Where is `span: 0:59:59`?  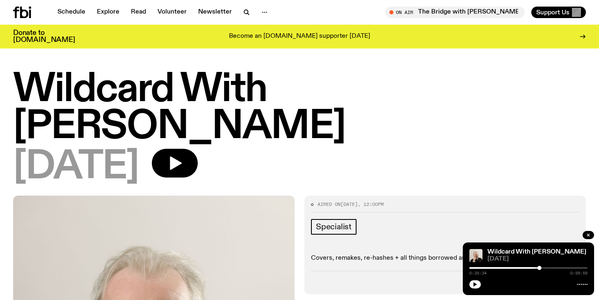
span: 0:59:59 is located at coordinates (579, 273).